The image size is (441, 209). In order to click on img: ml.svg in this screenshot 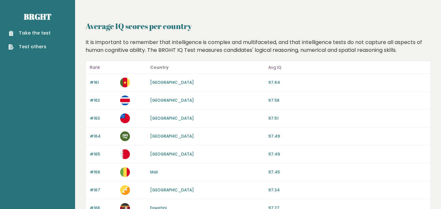, I will do `click(125, 172)`.